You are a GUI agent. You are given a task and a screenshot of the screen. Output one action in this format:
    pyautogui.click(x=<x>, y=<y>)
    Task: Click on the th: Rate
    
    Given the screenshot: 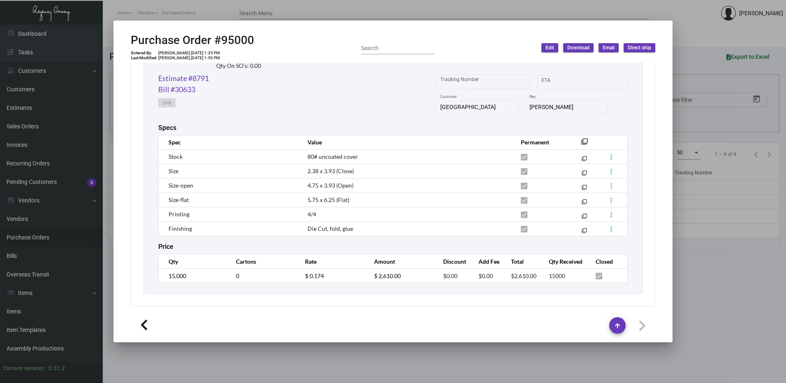 What is the action you would take?
    pyautogui.click(x=332, y=261)
    